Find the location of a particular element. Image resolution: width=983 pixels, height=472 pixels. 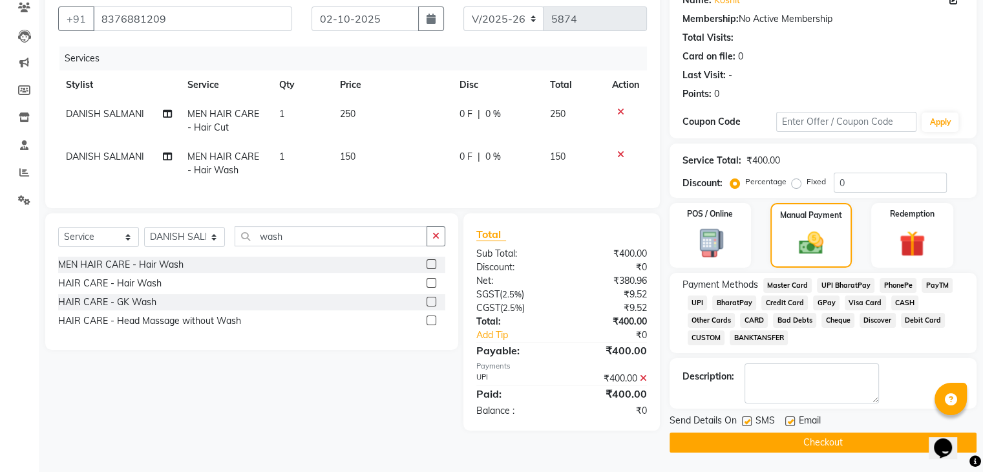

span: CASH is located at coordinates (905, 302).